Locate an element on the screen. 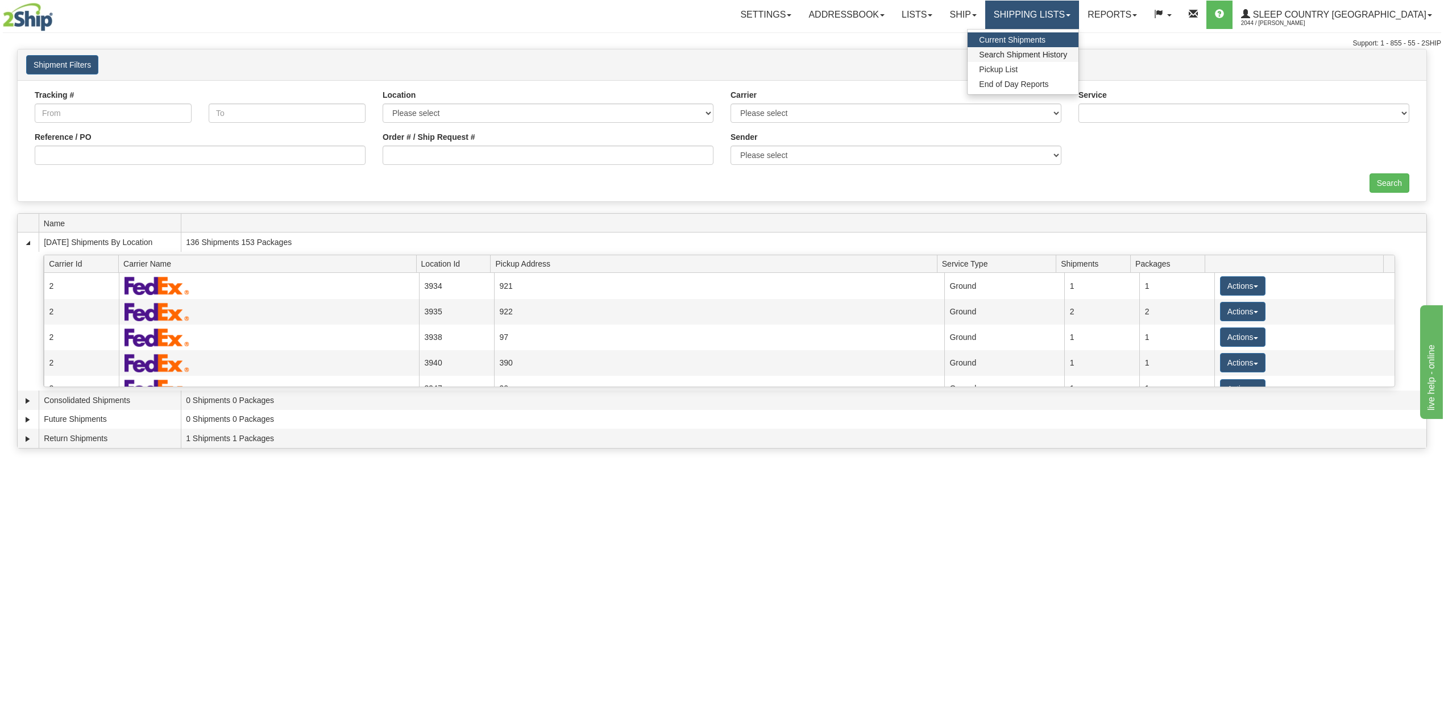 Image resolution: width=1444 pixels, height=722 pixels. td: 3938 is located at coordinates (456, 337).